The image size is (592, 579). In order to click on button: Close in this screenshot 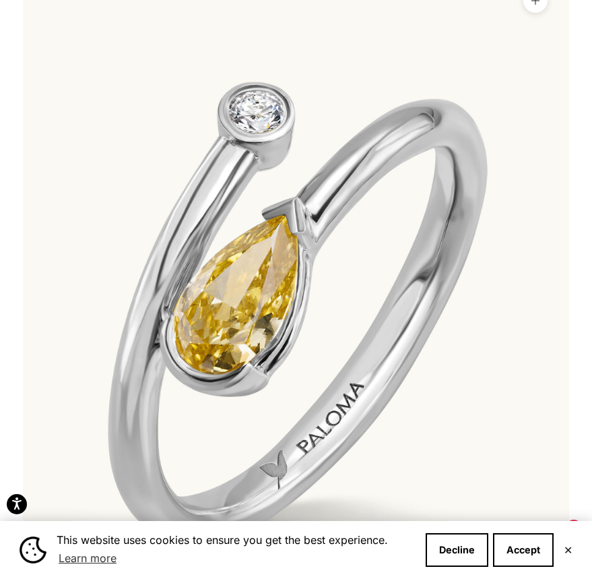, I will do `click(568, 550)`.